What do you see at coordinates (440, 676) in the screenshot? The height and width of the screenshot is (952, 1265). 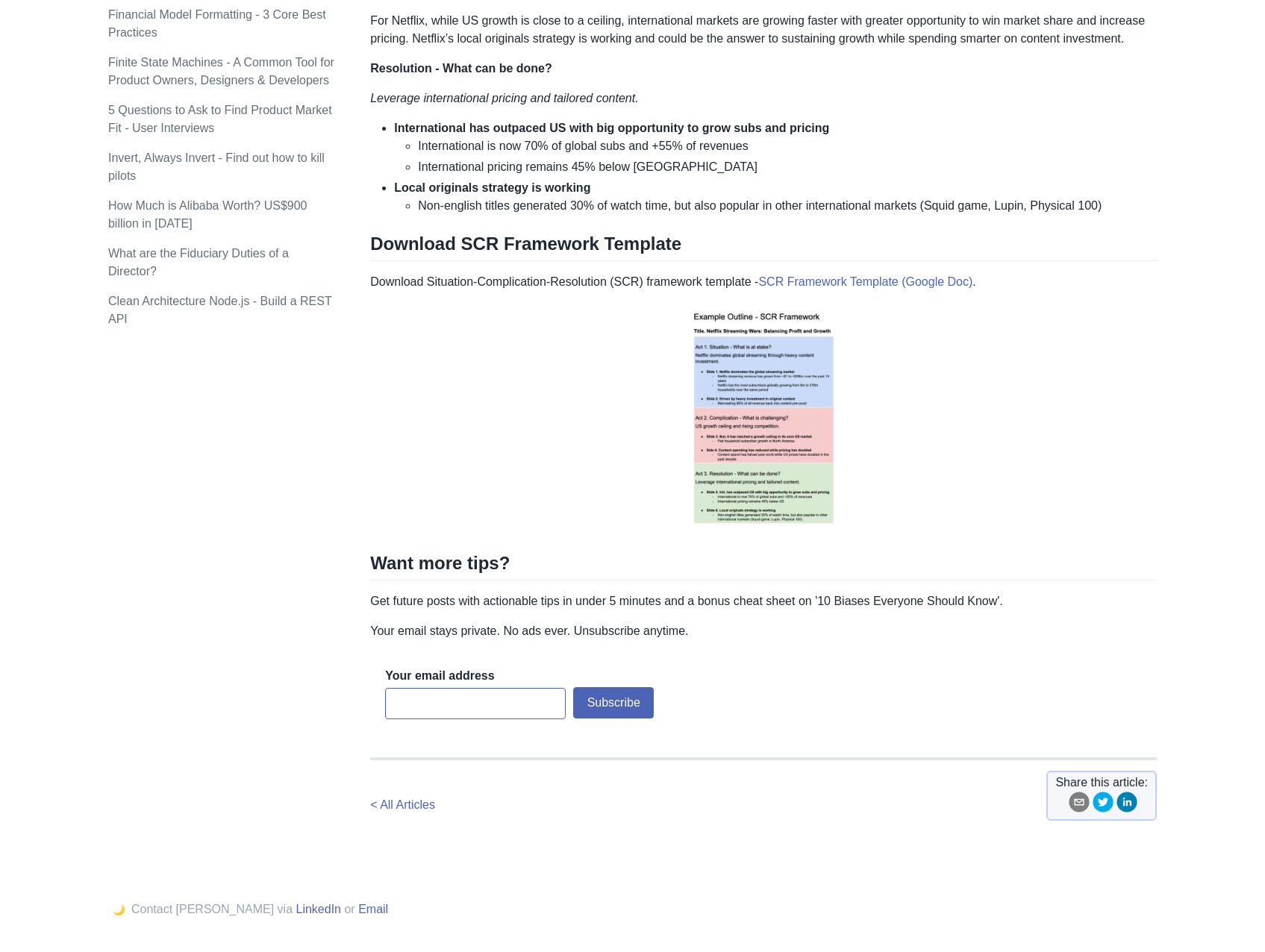 I see `label: Your email address` at bounding box center [440, 676].